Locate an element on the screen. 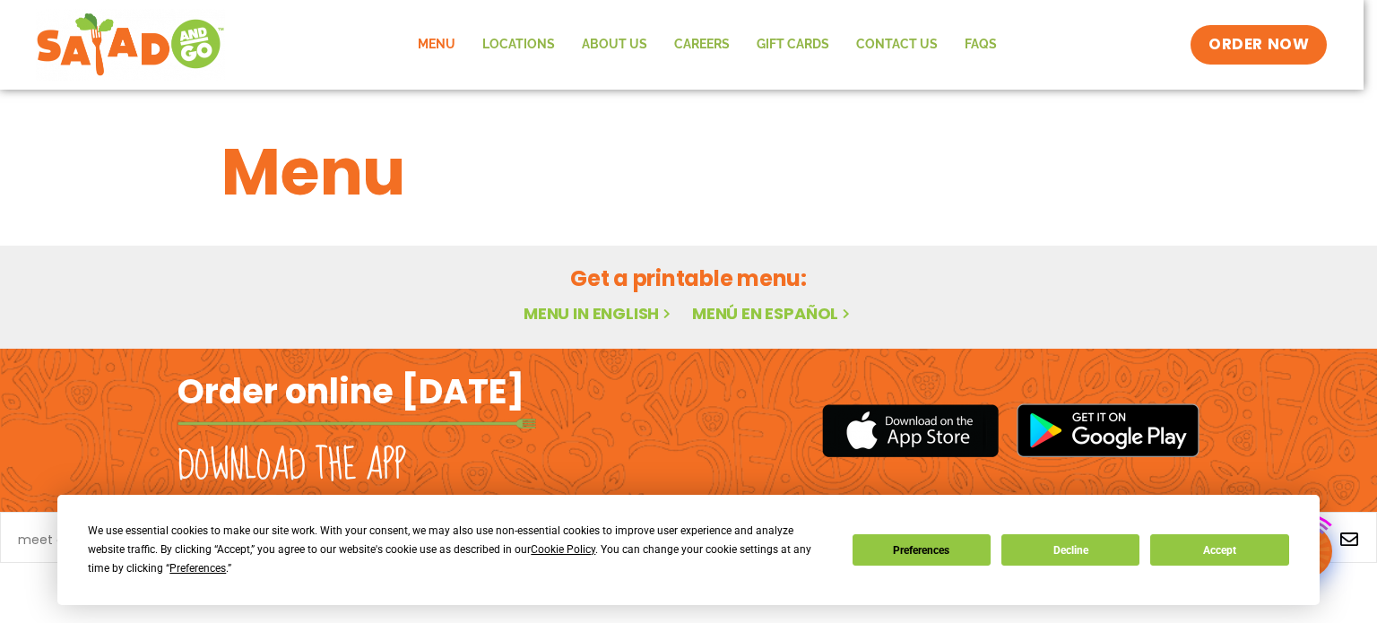 Image resolution: width=1377 pixels, height=623 pixels. div: Cookie Consent Prompt is located at coordinates (689, 550).